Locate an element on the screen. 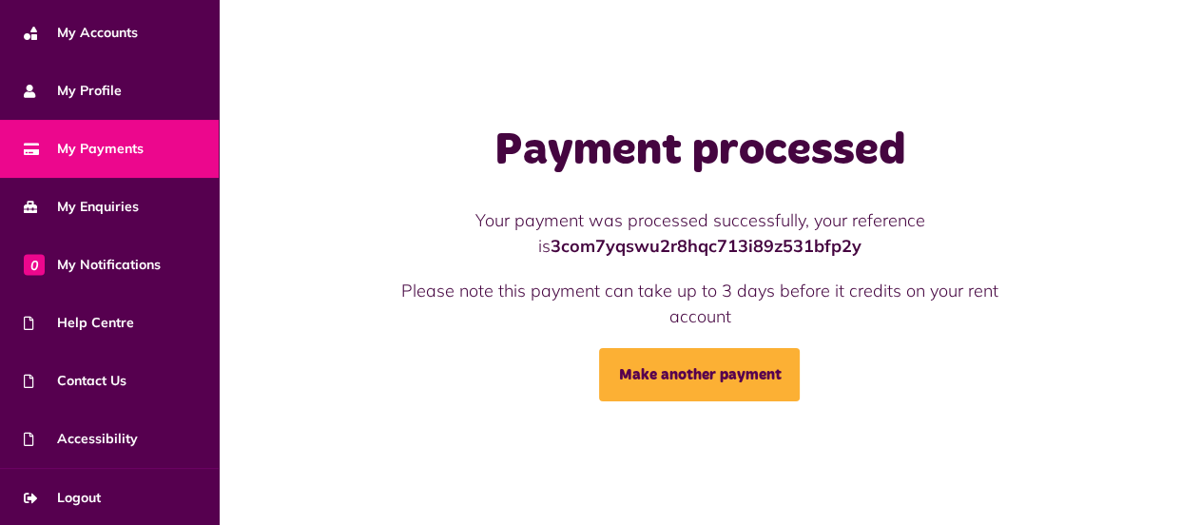 Image resolution: width=1181 pixels, height=525 pixels. span: Help Centre is located at coordinates (79, 322).